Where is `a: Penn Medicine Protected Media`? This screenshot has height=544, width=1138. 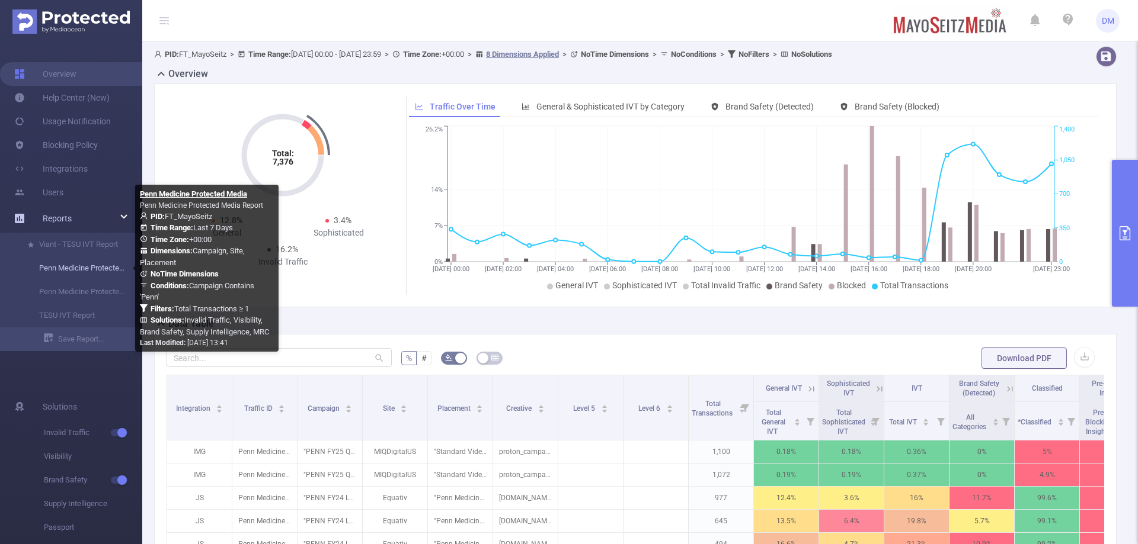
a: Penn Medicine Protected Media is located at coordinates (76, 268).